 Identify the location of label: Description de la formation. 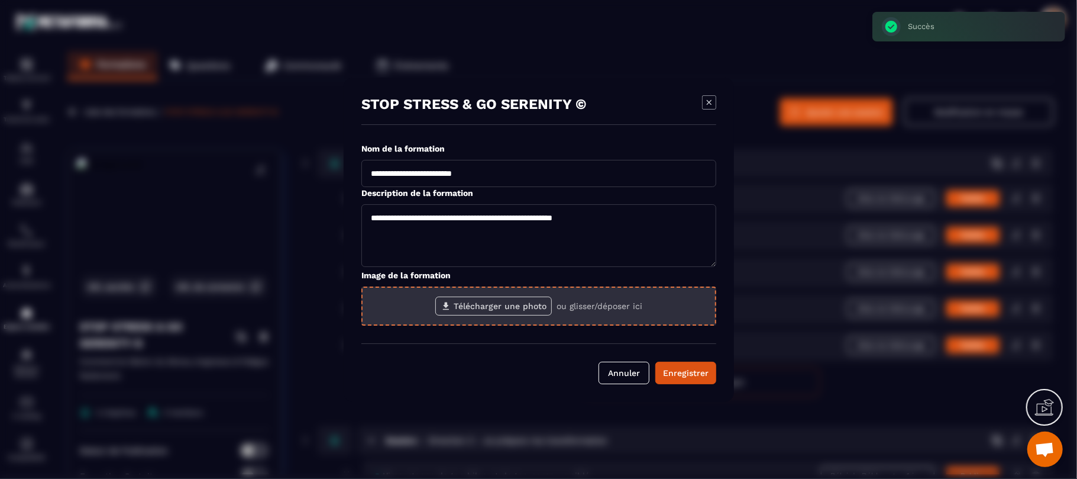
(417, 193).